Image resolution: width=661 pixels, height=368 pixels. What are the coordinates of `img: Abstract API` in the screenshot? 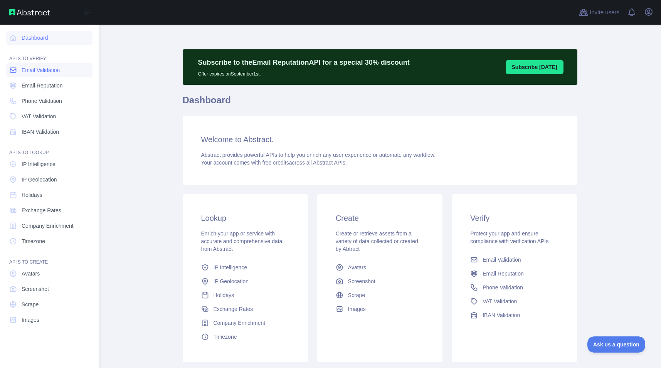 It's located at (30, 12).